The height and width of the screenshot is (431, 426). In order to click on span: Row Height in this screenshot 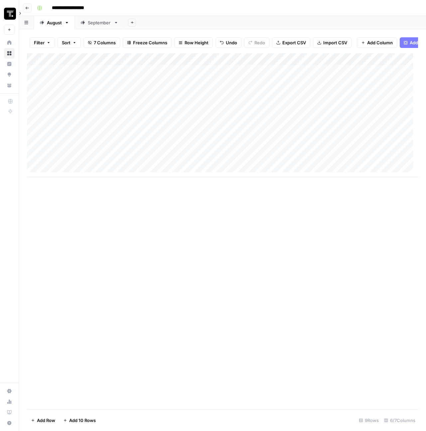, I will do `click(197, 43)`.